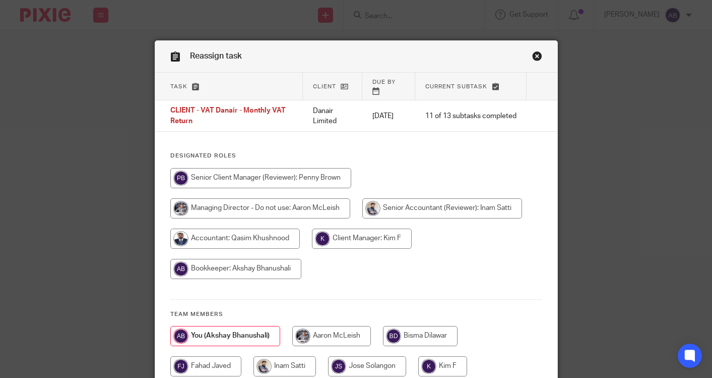  I want to click on span: Reassign task, so click(216, 56).